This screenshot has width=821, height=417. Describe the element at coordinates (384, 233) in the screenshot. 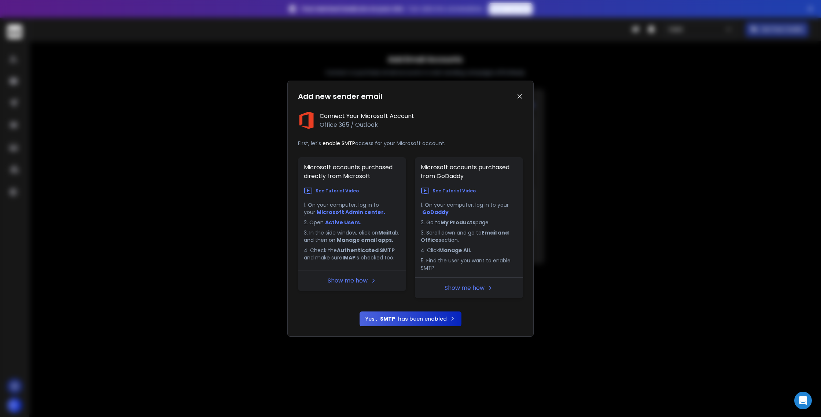

I see `b: Mail` at that location.